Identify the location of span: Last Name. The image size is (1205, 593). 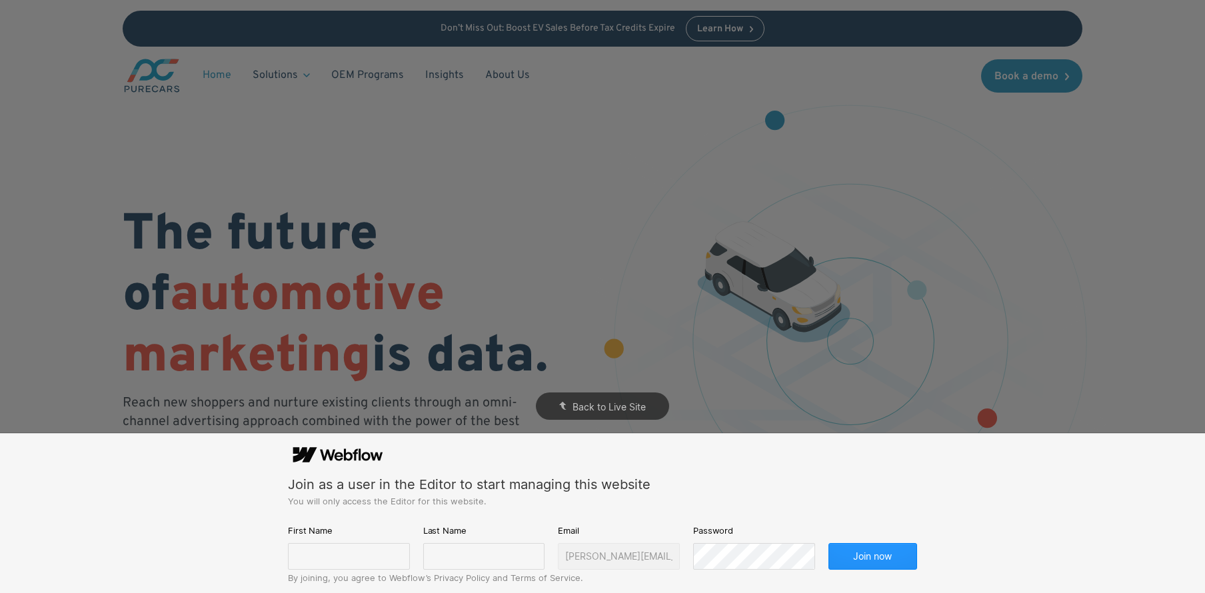
(445, 531).